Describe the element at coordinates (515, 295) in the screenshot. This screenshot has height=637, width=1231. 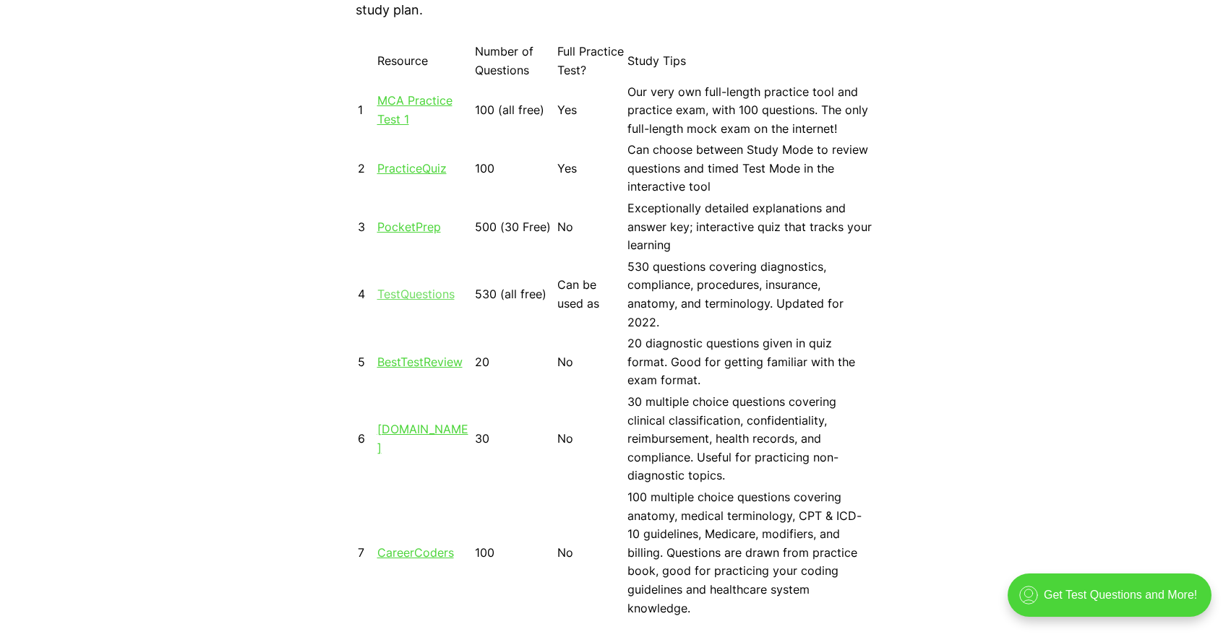
I see `td: 530 (all free)` at that location.